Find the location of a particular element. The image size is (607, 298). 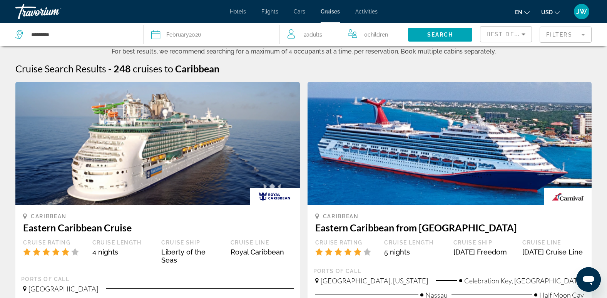

div: 2026 is located at coordinates (183, 35).